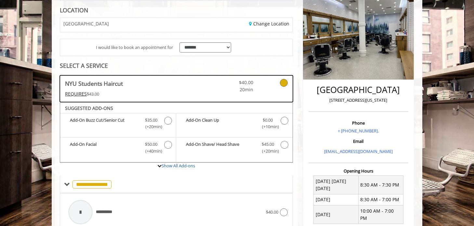 The width and height of the screenshot is (474, 226). Describe the element at coordinates (151, 151) in the screenshot. I see `span: (+40min )` at that location.